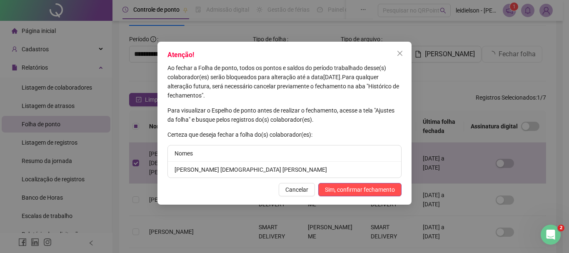 The image size is (569, 253). What do you see at coordinates (360, 190) in the screenshot?
I see `button: Sim, confirmar fechamento` at bounding box center [360, 190].